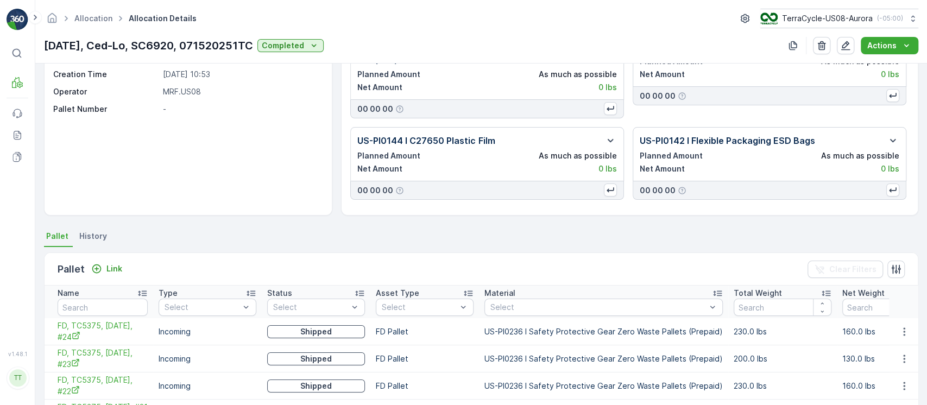  I want to click on p: Type, so click(168, 293).